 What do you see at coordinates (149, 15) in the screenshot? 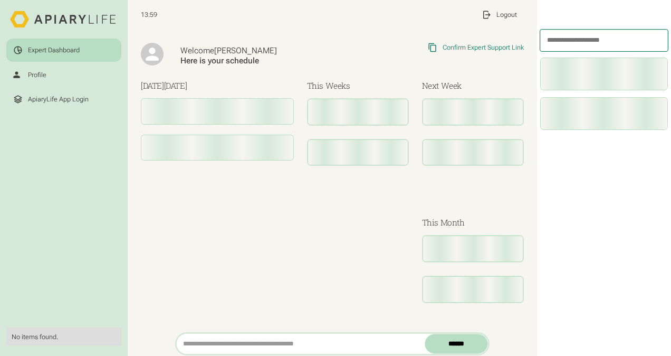
I see `span: 13:59` at bounding box center [149, 15].